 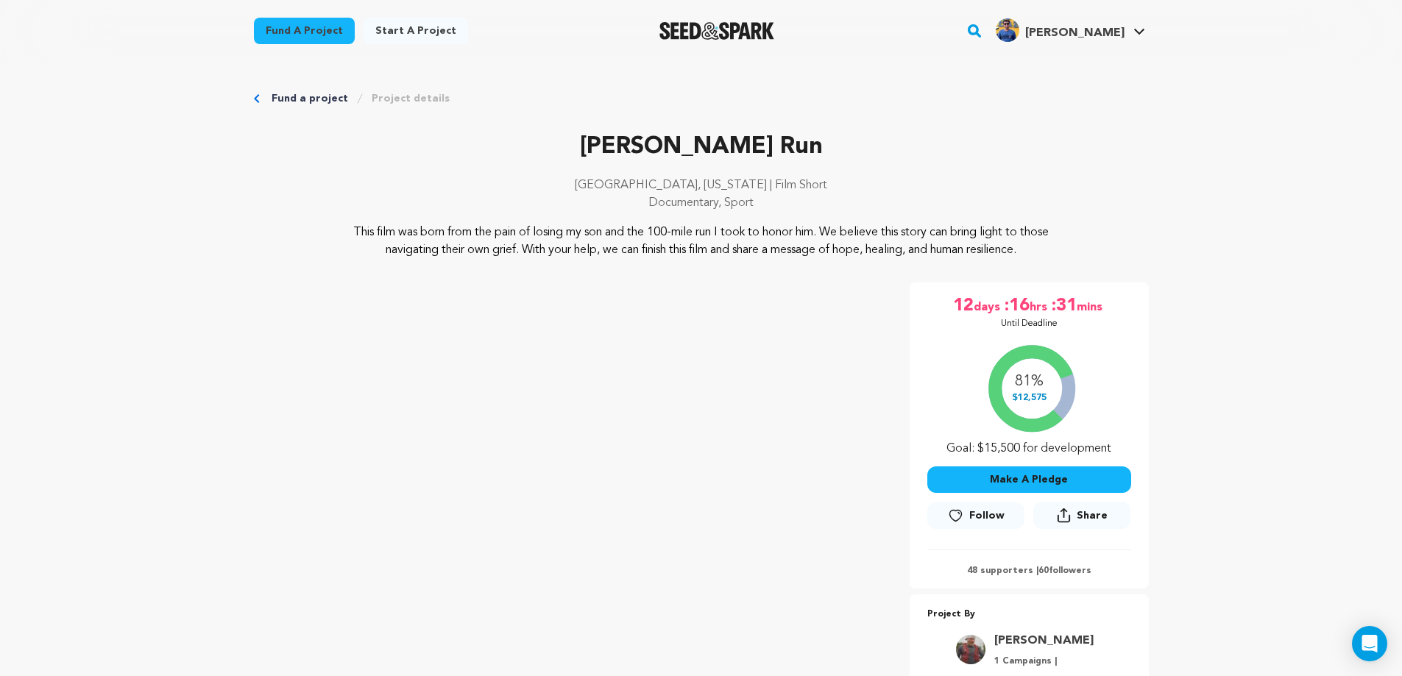 I want to click on img: Seed&Spark Logo Dark Mode, so click(x=717, y=31).